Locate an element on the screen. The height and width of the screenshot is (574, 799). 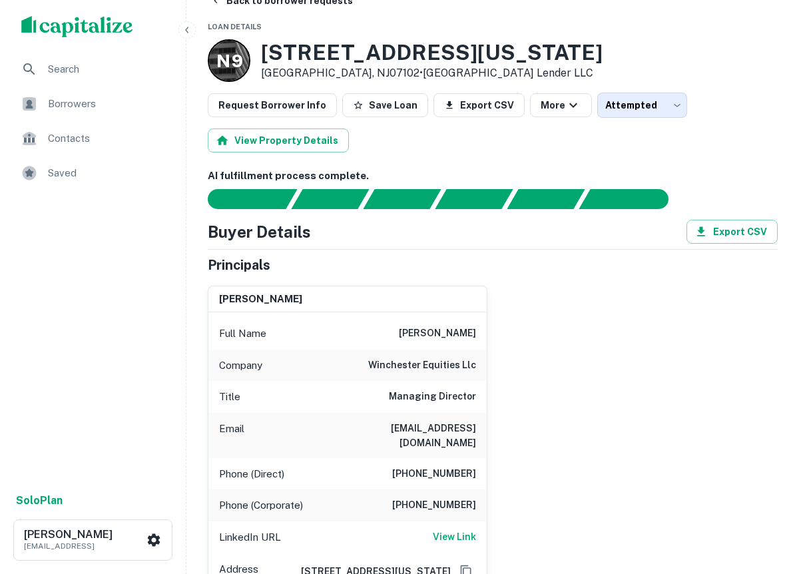
div: Saved is located at coordinates (93, 173).